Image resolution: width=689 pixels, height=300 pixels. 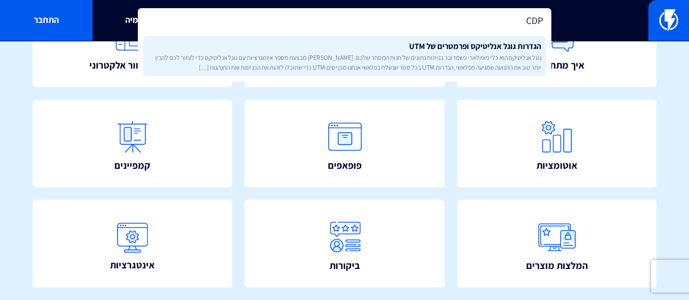 I want to click on a: ביקורות, so click(x=344, y=243).